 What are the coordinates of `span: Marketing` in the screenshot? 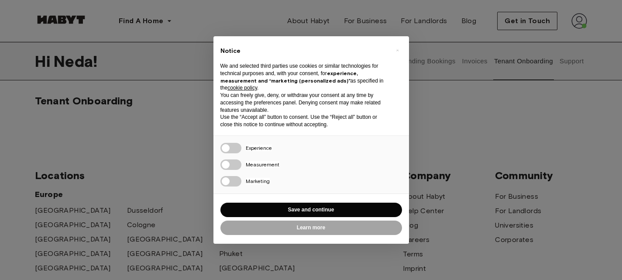 It's located at (257, 181).